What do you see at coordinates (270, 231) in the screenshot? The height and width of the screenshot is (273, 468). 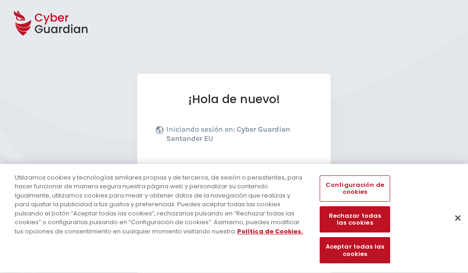 I see `a: Más información sobre su privacidad, se abre en una nueva pestaña` at bounding box center [270, 231].